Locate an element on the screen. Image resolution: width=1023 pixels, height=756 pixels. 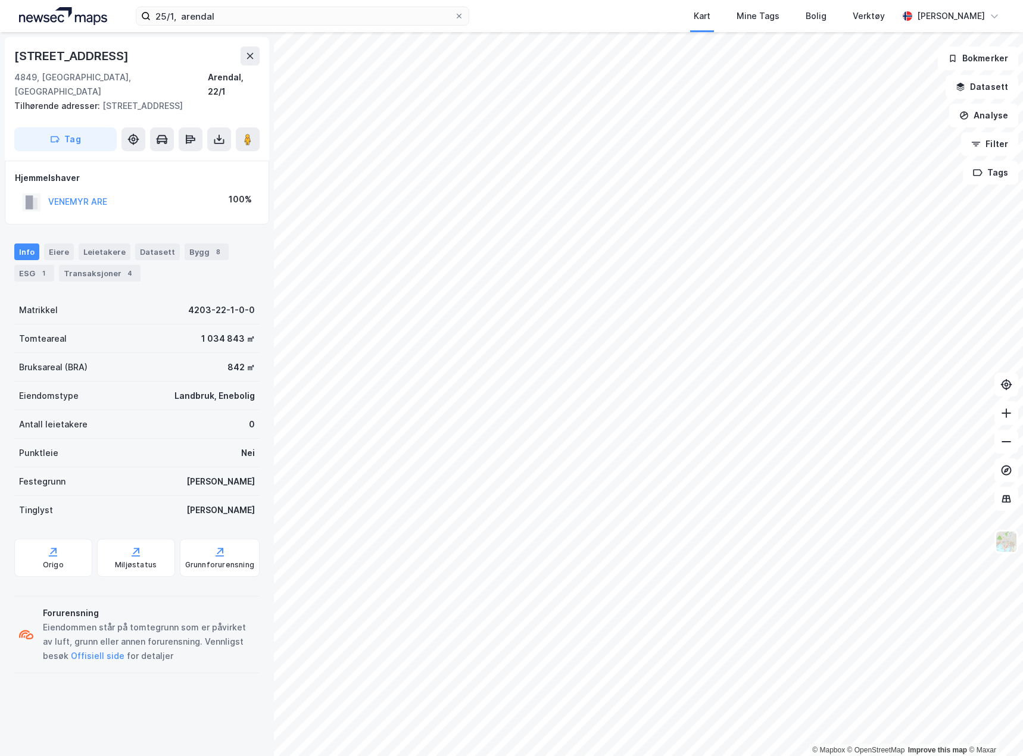
div: 1 is located at coordinates (43, 273).